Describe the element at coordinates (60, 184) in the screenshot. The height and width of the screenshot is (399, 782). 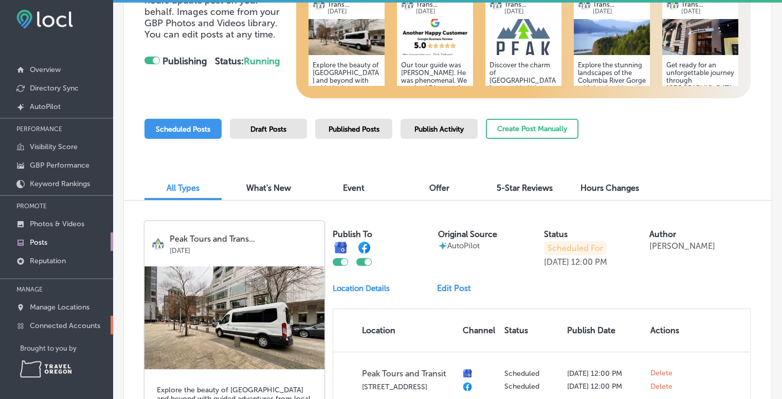
I see `p: Keyword Rankings` at that location.